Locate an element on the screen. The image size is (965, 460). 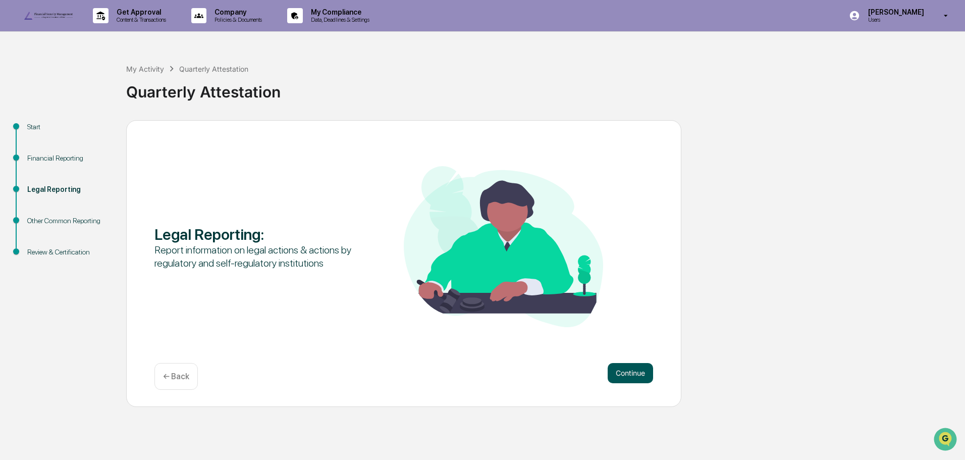
img: logo is located at coordinates (48, 16).